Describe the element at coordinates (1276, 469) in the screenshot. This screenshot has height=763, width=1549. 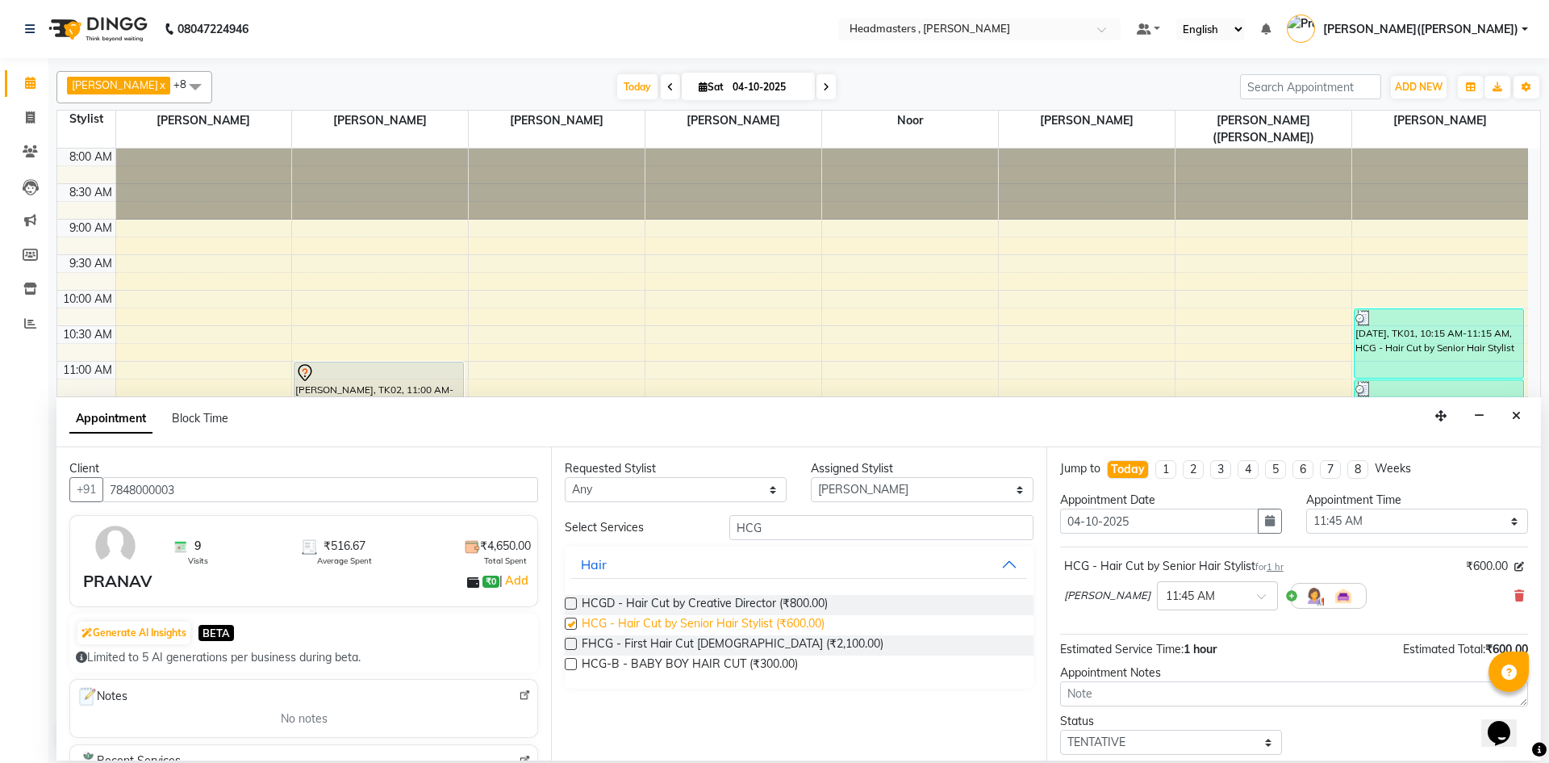
I see `li: 5` at that location.